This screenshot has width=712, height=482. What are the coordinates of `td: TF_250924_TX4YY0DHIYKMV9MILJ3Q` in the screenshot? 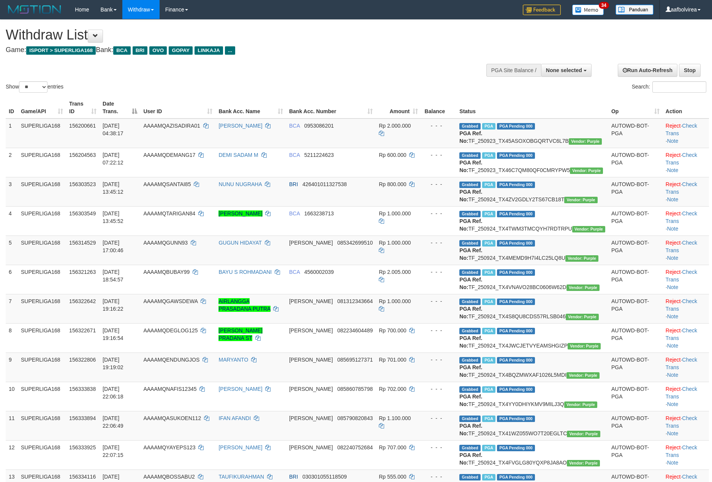 It's located at (532, 396).